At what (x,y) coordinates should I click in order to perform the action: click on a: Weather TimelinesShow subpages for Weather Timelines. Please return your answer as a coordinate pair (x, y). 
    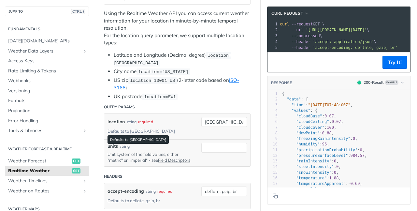
    Looking at the image, I should click on (47, 181).